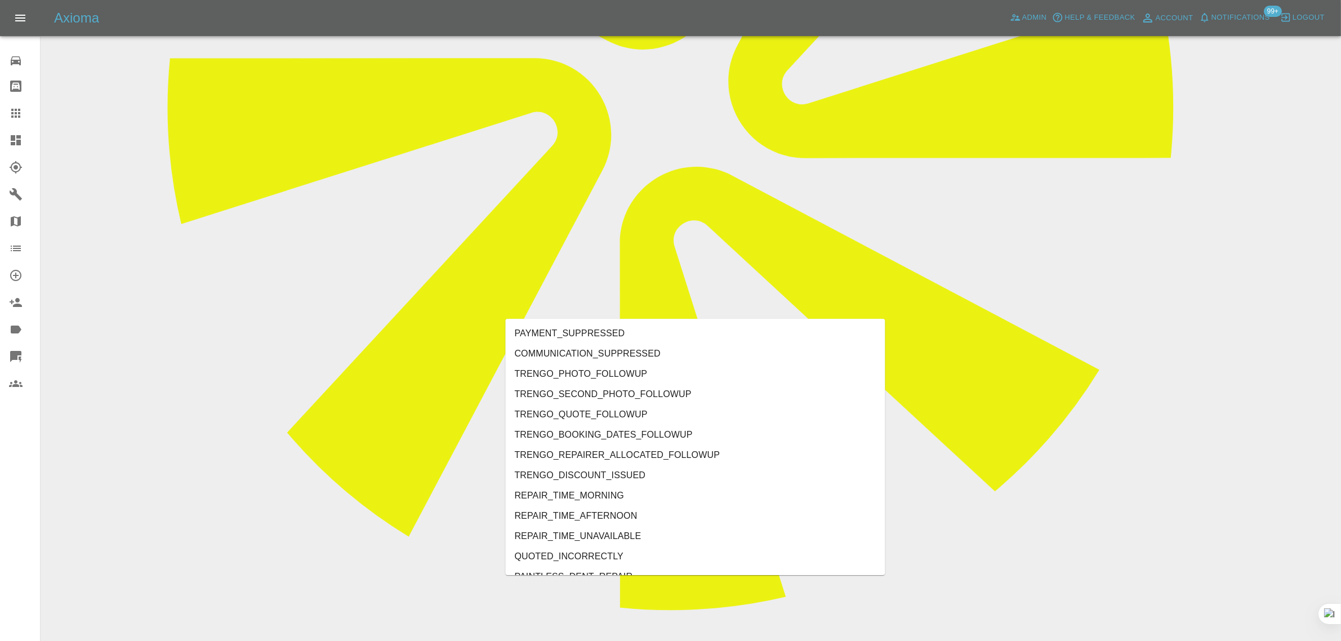 This screenshot has width=1341, height=641. I want to click on li: COMMUNICATION_SUPPRESSED, so click(695, 354).